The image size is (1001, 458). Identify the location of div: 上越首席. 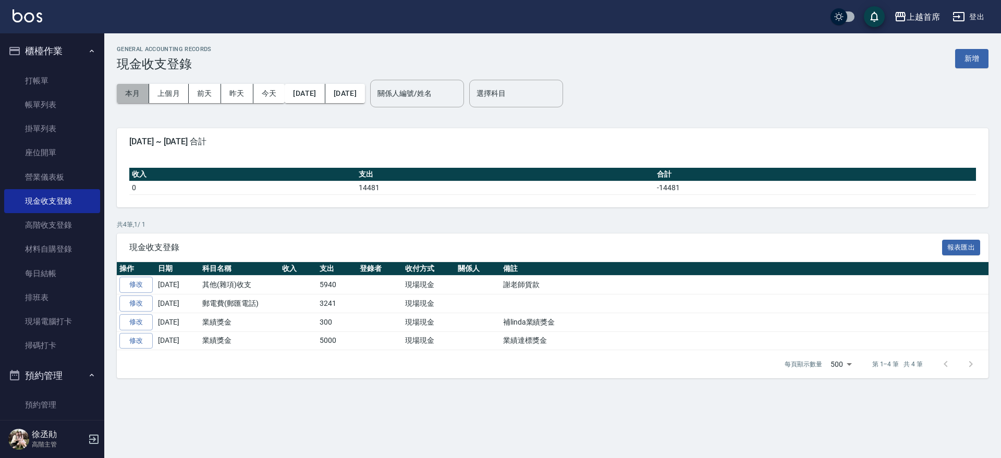
(923, 17).